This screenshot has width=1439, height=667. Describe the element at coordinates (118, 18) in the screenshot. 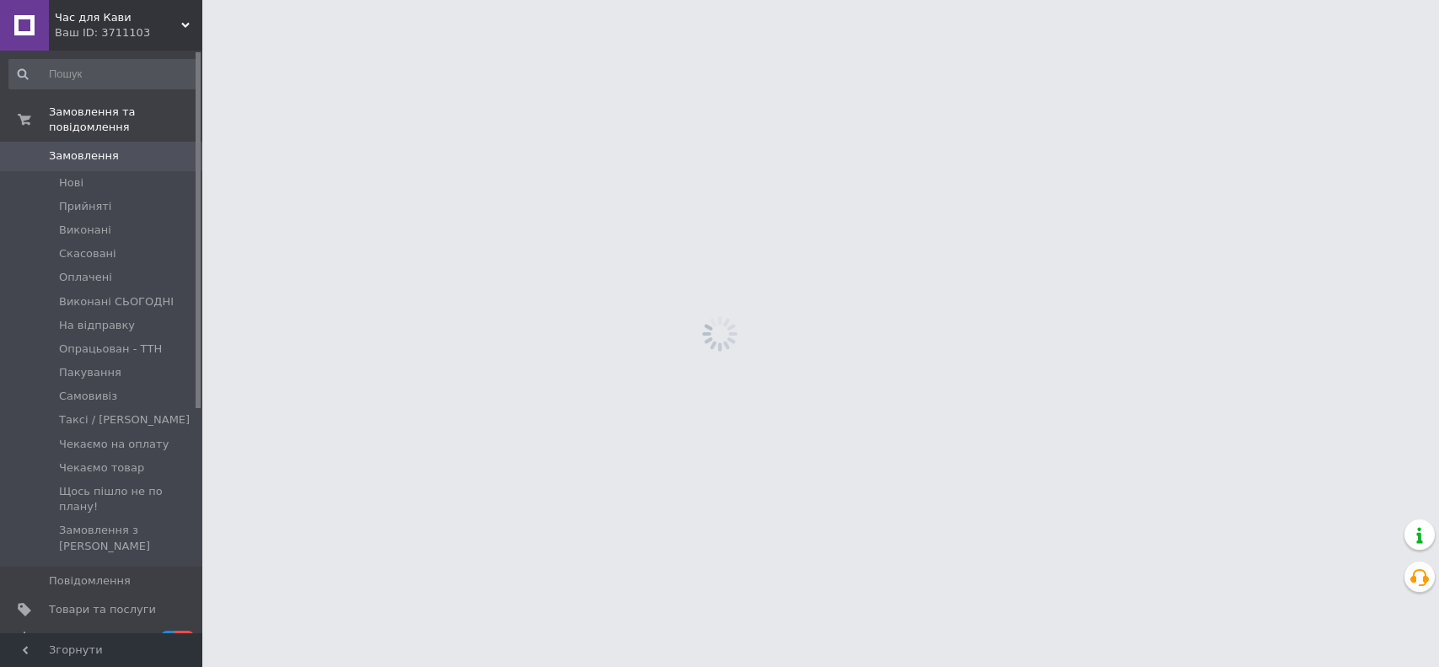

I see `span: Час для Кави` at that location.